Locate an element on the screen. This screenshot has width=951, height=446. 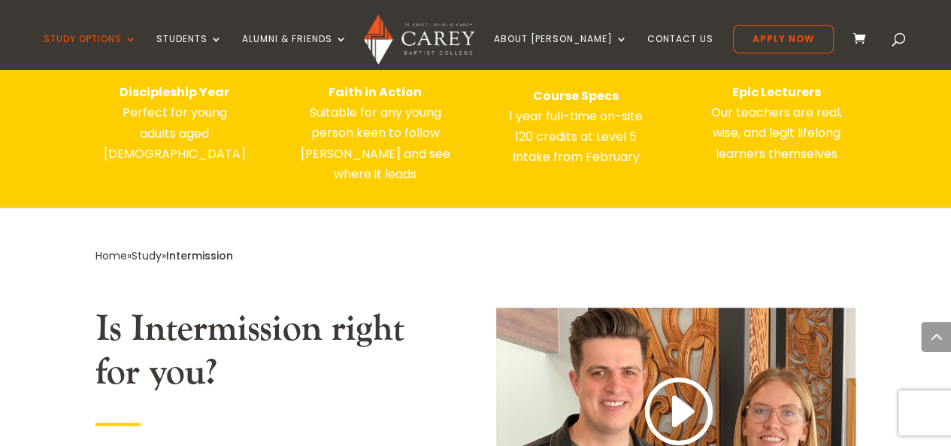
strong: Epic Lecturers is located at coordinates (776, 92).